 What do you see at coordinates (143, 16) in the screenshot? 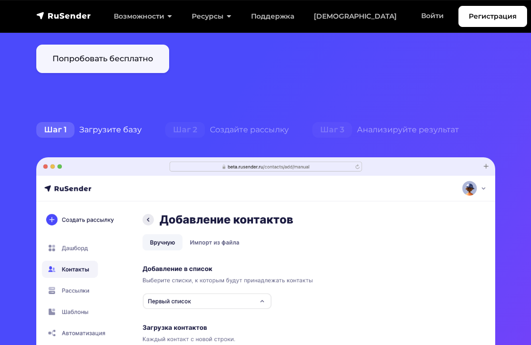
I see `a: Возможности` at bounding box center [143, 16].